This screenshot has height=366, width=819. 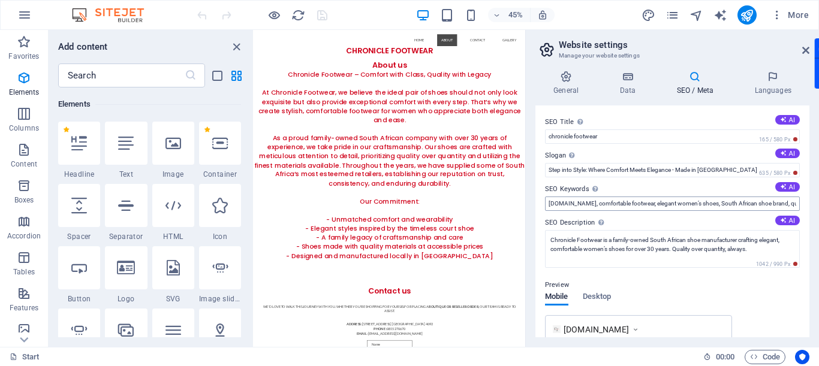 What do you see at coordinates (298, 15) in the screenshot?
I see `button: reload` at bounding box center [298, 15].